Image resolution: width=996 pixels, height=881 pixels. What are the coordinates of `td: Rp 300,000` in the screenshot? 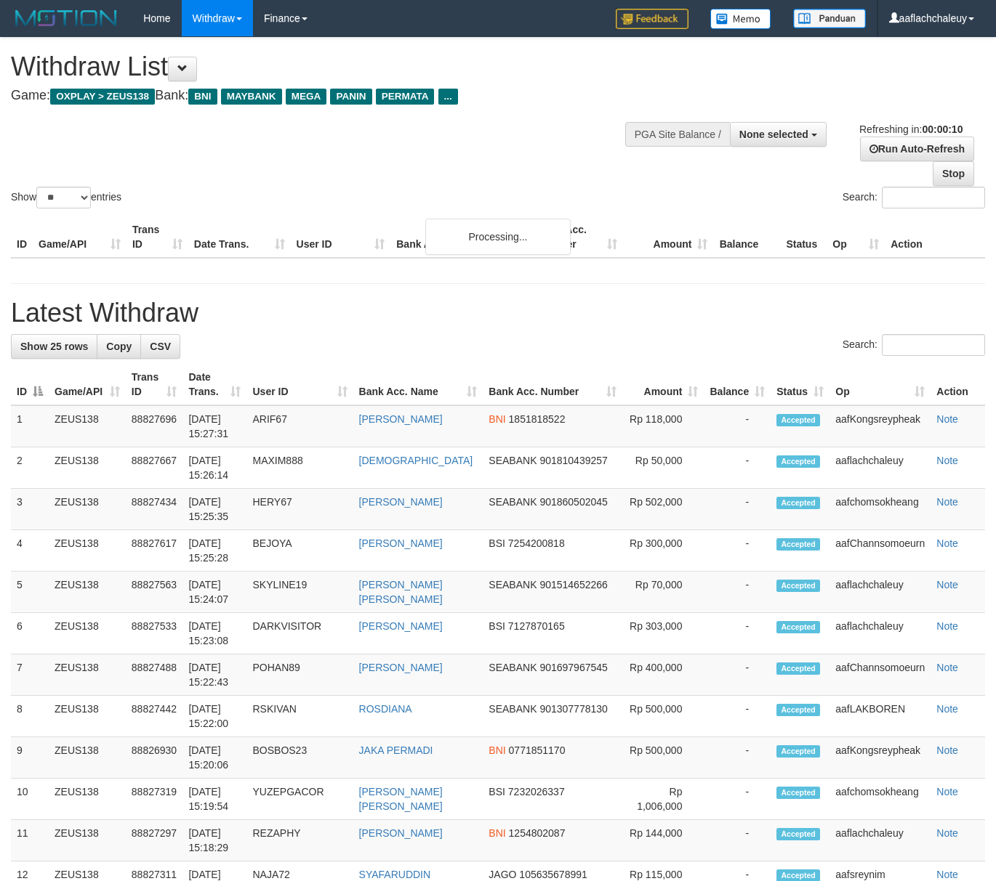 It's located at (663, 551).